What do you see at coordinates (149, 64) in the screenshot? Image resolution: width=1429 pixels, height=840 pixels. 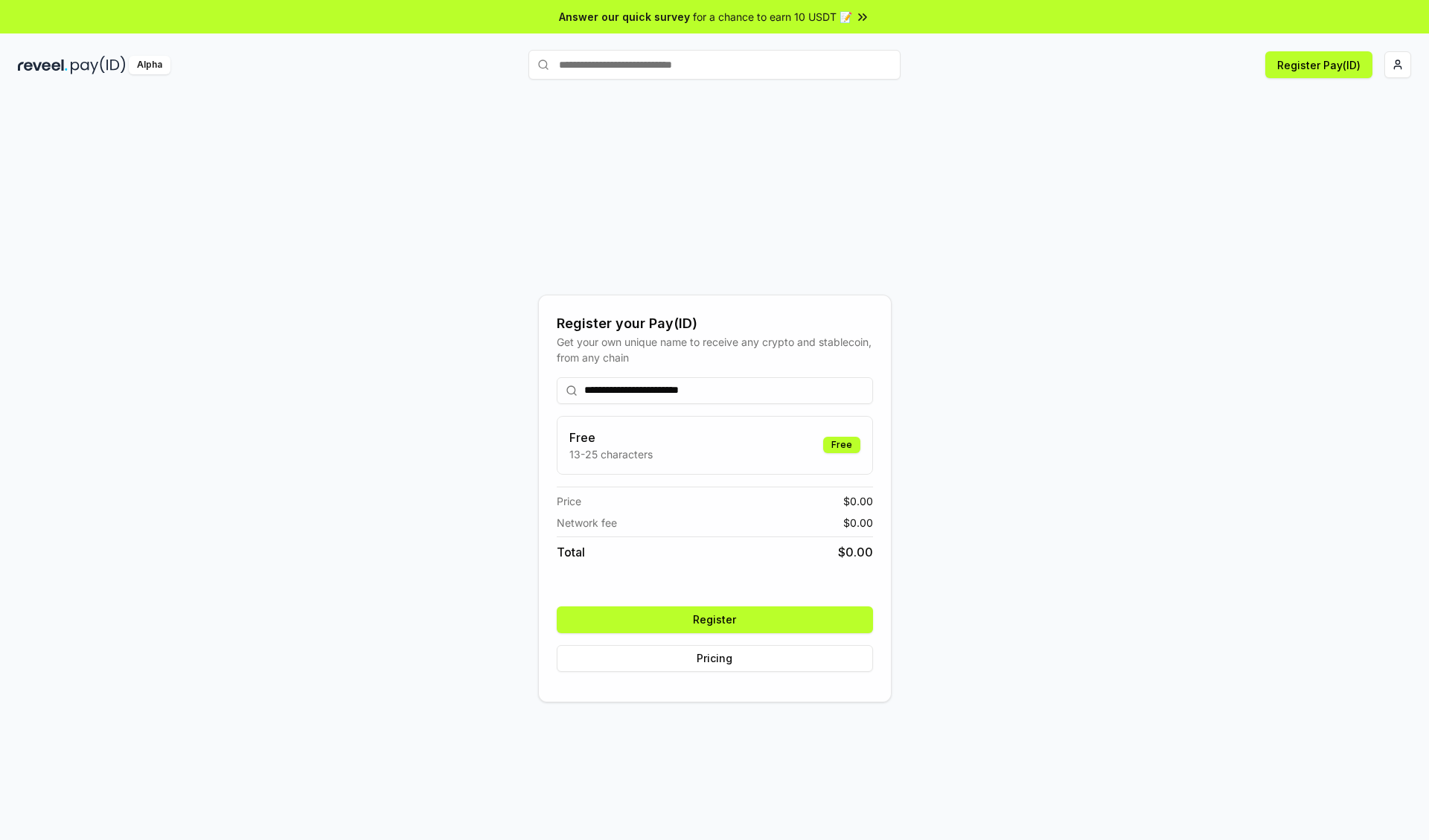 I see `div: Alpha` at bounding box center [149, 64].